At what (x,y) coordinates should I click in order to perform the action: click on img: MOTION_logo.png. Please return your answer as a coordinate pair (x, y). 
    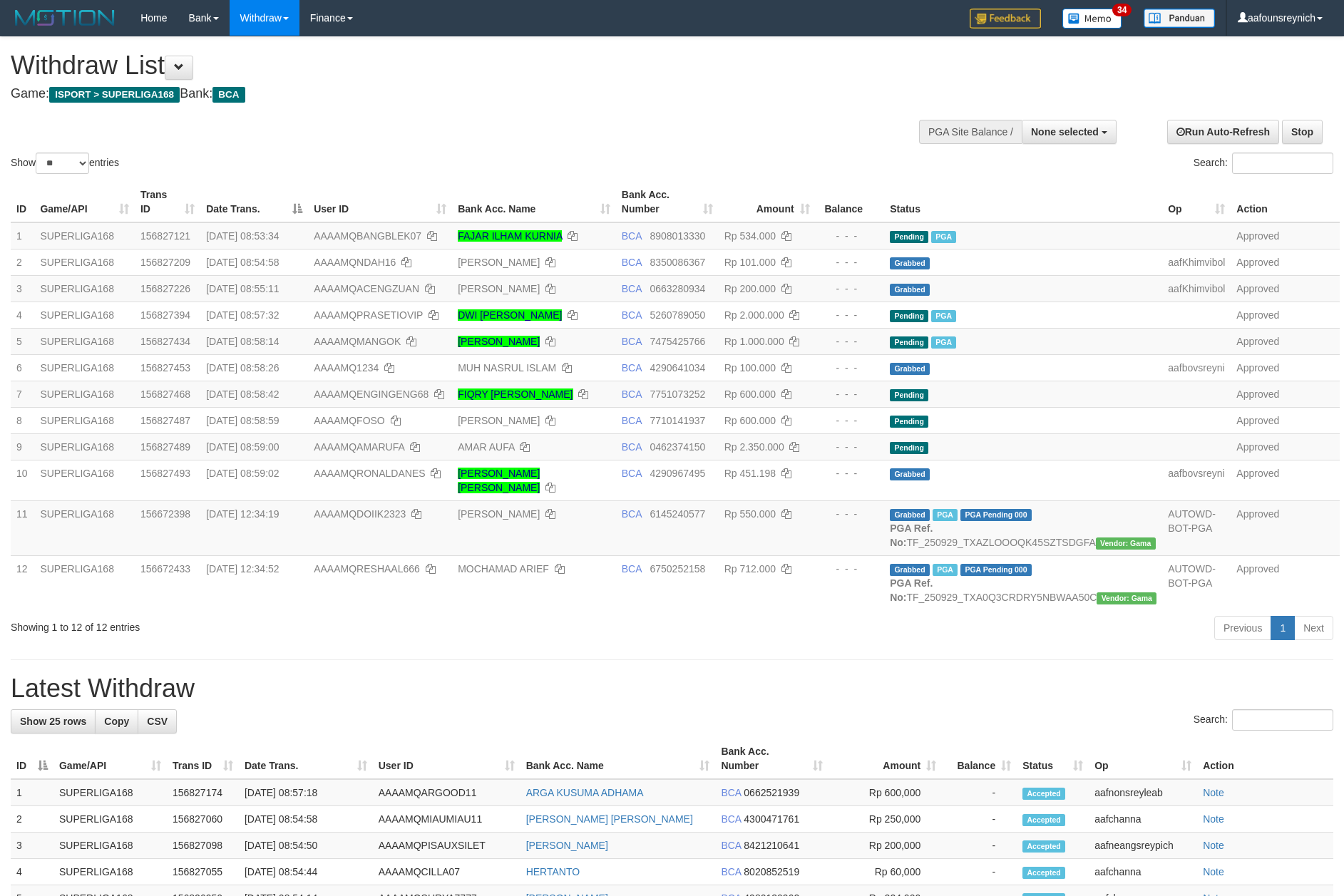
    Looking at the image, I should click on (65, 18).